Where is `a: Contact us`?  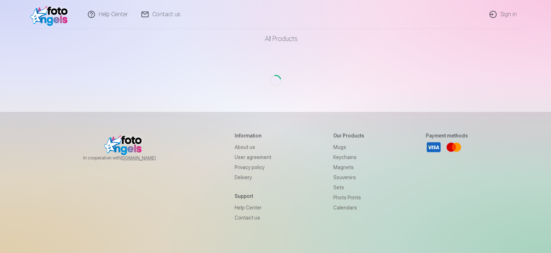
a: Contact us is located at coordinates (253, 218).